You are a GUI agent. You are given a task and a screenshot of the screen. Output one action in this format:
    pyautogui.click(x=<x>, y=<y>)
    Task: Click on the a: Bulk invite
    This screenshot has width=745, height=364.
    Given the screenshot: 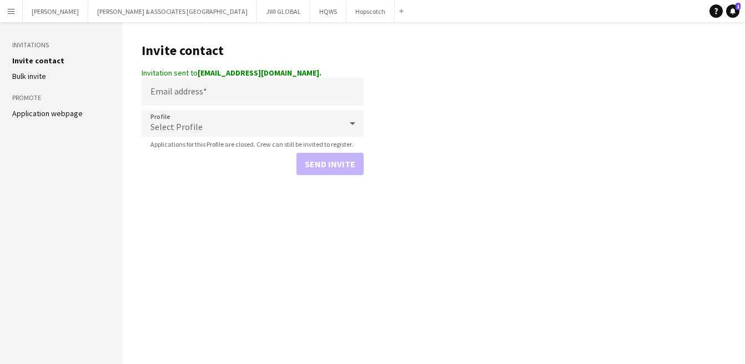 What is the action you would take?
    pyautogui.click(x=29, y=76)
    